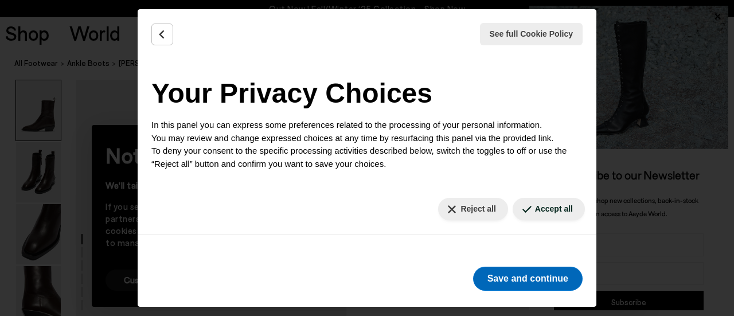 This screenshot has width=734, height=316. What do you see at coordinates (548, 209) in the screenshot?
I see `button: Accept all` at bounding box center [548, 209].